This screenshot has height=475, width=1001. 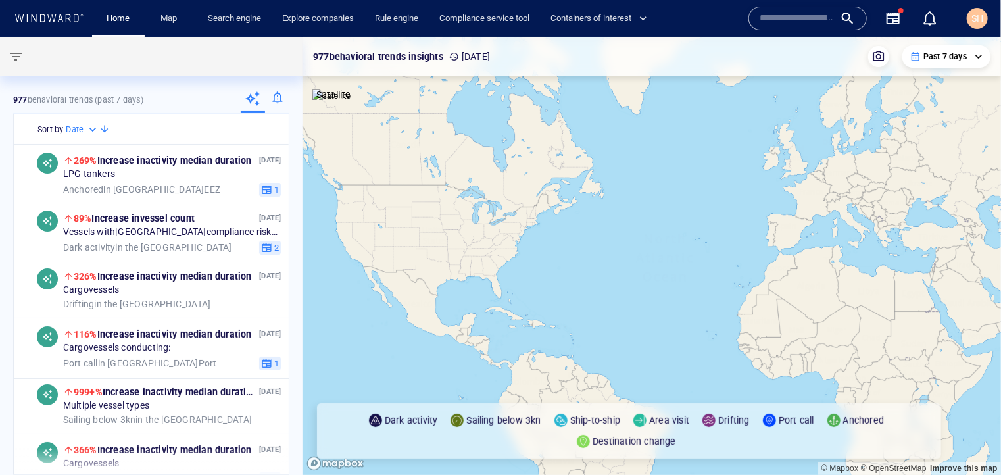 What do you see at coordinates (595, 420) in the screenshot?
I see `p: Ship-to-ship` at bounding box center [595, 420].